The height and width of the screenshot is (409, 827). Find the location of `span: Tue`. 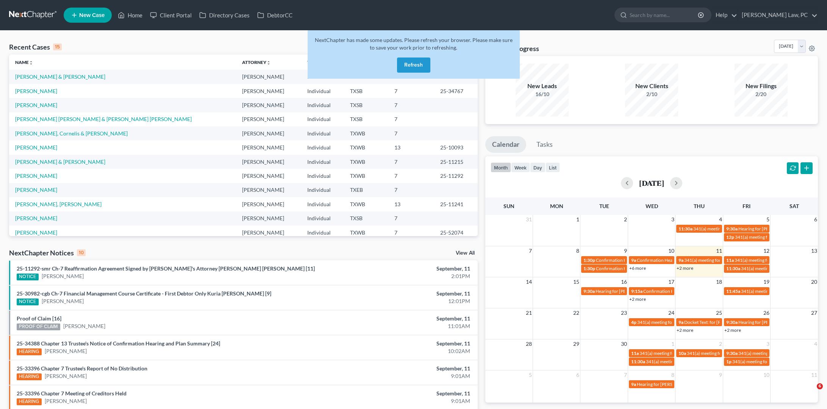

span: Tue is located at coordinates (604, 206).